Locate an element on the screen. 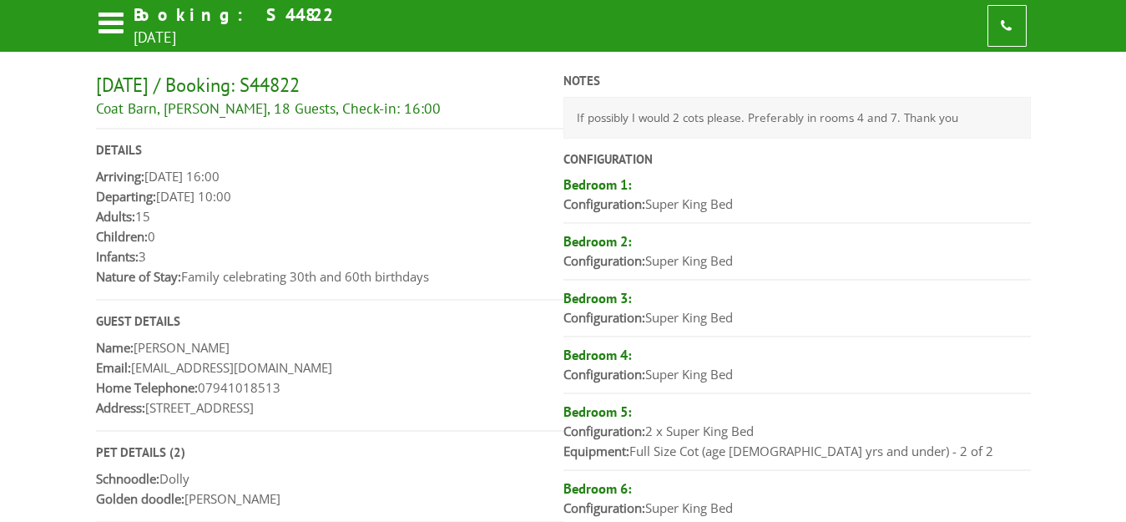  p: 15 is located at coordinates (330, 216).